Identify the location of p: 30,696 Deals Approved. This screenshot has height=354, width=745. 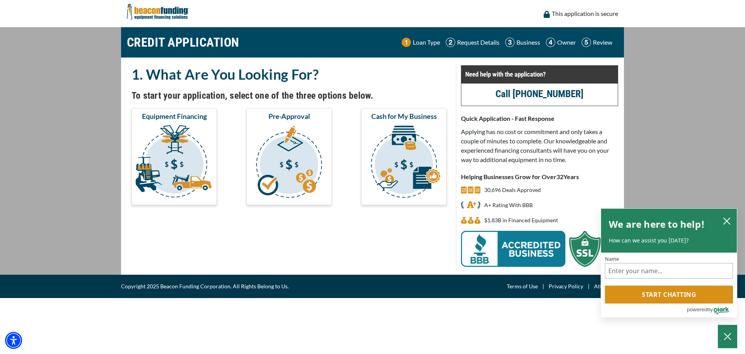
(513, 190).